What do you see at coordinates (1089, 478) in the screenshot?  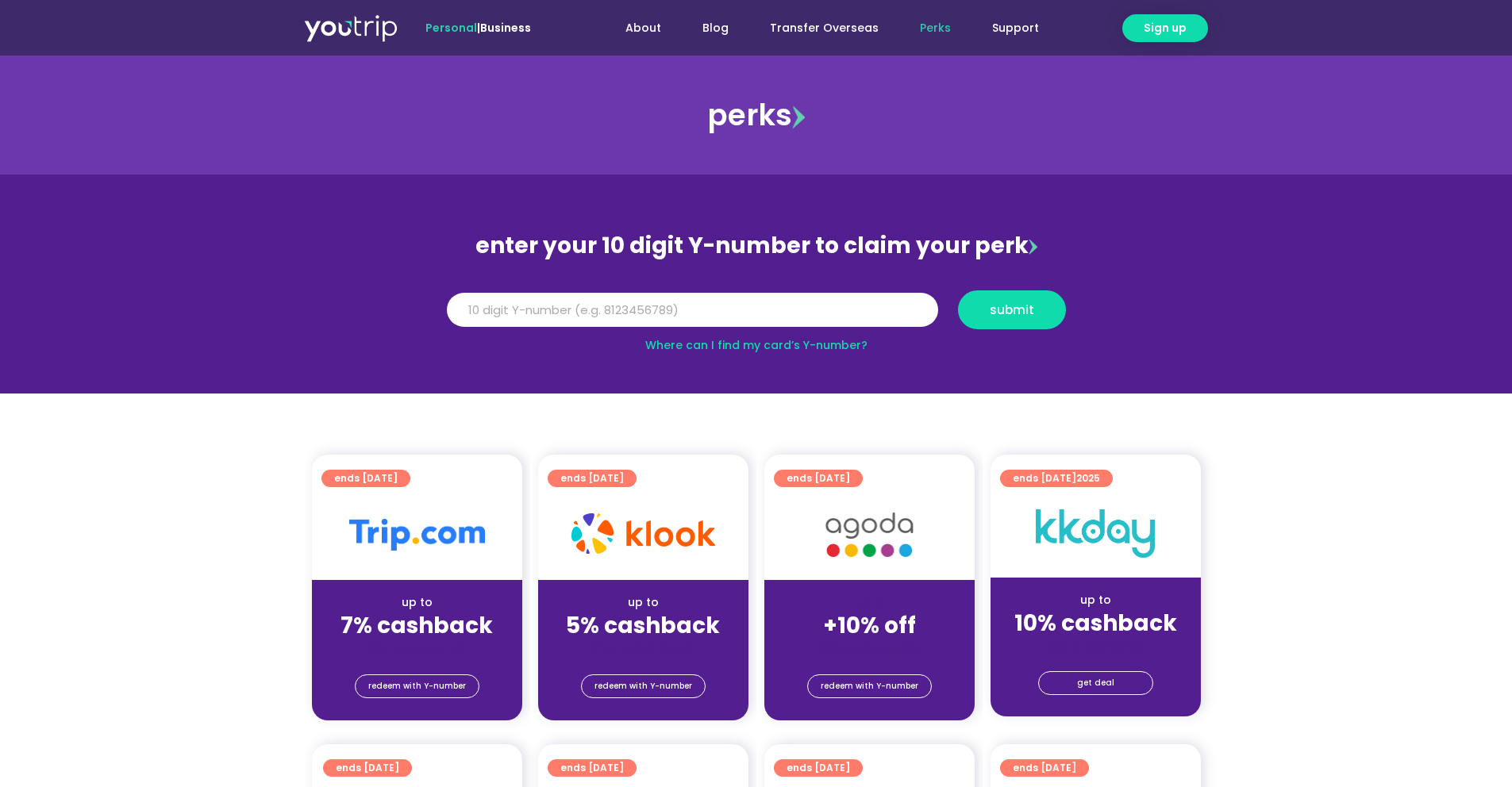 I see `span: 2025` at bounding box center [1089, 478].